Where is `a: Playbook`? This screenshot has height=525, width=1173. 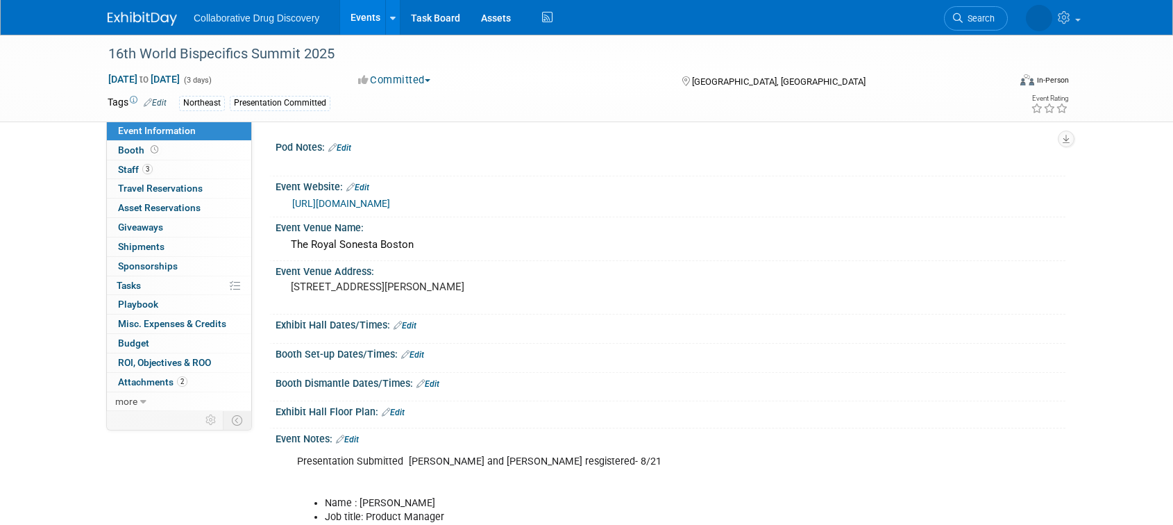 a: Playbook is located at coordinates (179, 304).